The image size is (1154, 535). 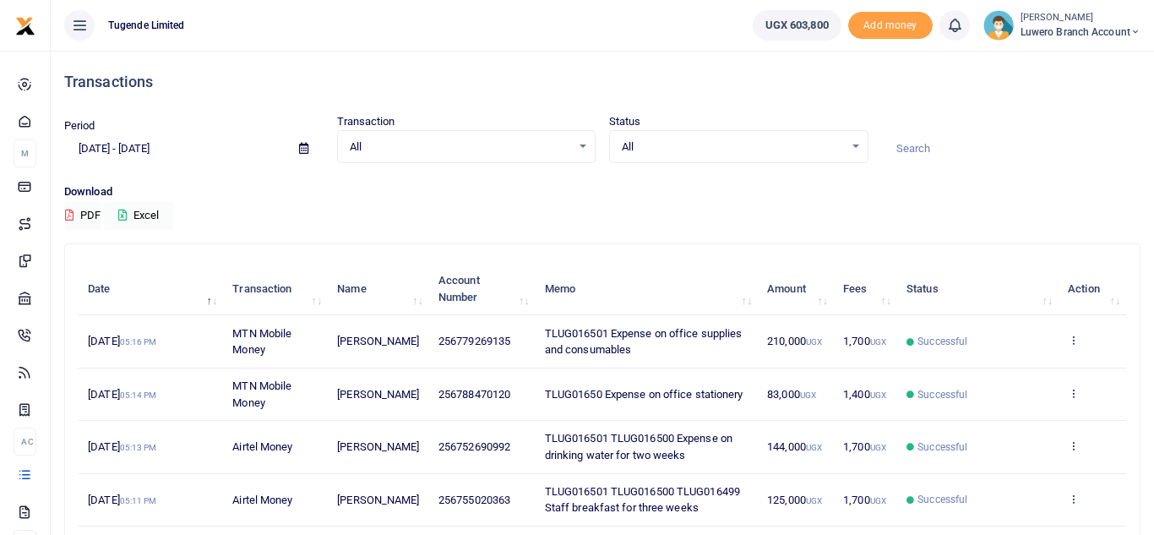 What do you see at coordinates (1092, 289) in the screenshot?
I see `th: Action: activate to sort column ascending` at bounding box center [1092, 289].